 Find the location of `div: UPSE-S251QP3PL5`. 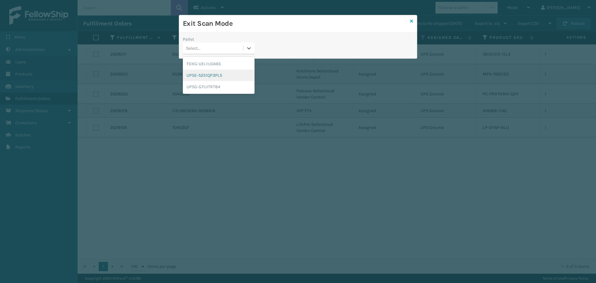

div: UPSE-S251QP3PL5 is located at coordinates (219, 75).